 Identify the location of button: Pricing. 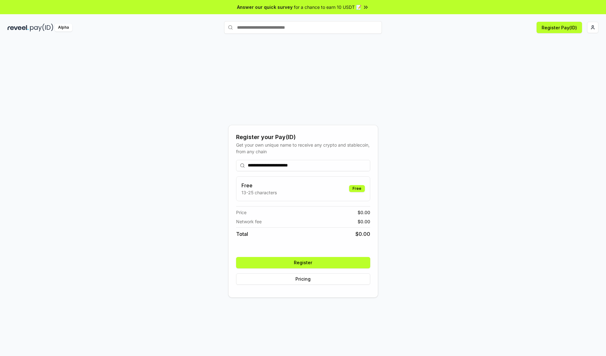
(303, 279).